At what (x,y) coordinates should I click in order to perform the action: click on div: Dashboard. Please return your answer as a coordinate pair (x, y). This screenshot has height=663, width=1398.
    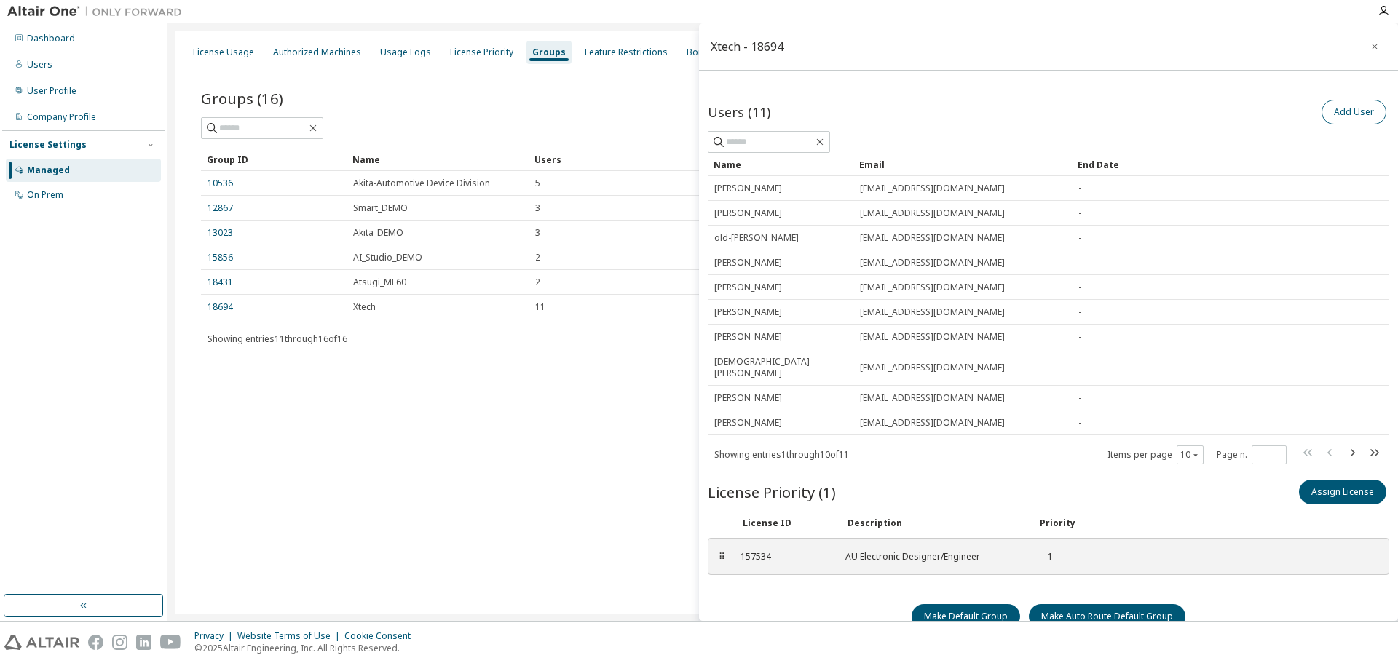
    Looking at the image, I should click on (51, 39).